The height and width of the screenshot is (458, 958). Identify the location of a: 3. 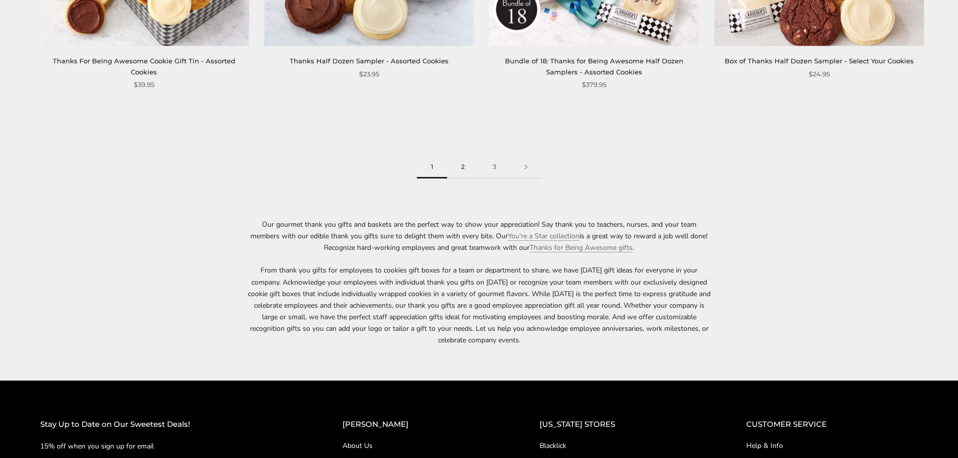
(495, 167).